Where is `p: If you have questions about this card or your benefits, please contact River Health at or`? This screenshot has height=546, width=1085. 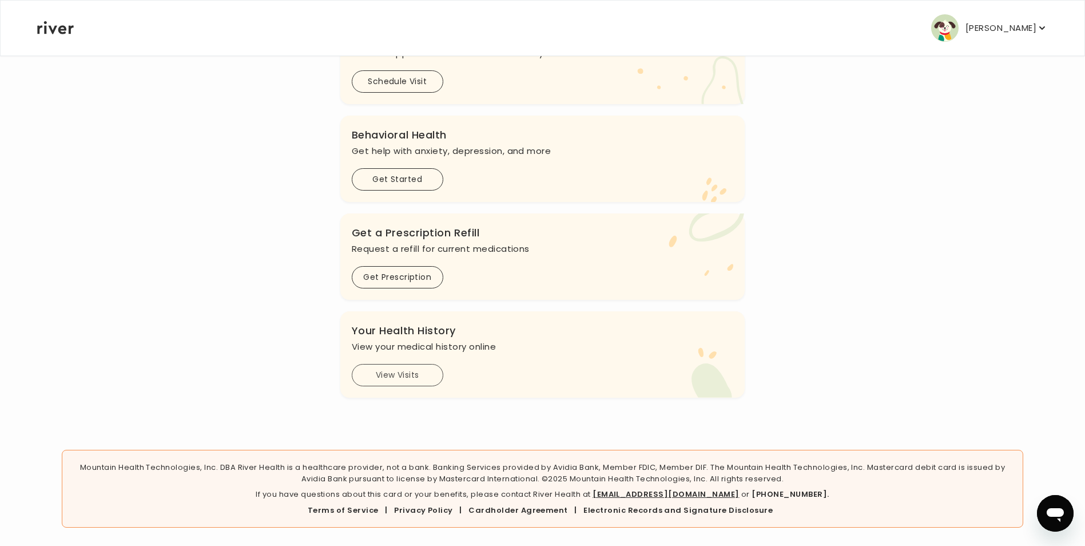 p: If you have questions about this card or your benefits, please contact River Health at or is located at coordinates (542, 494).